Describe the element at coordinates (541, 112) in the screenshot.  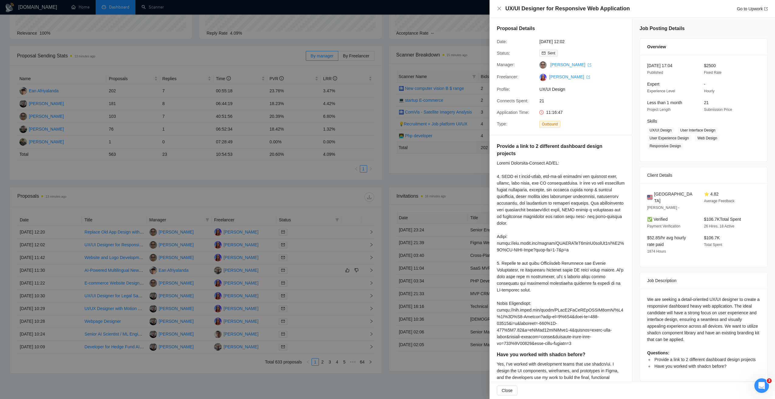
I see `span: clock-circle` at that location.